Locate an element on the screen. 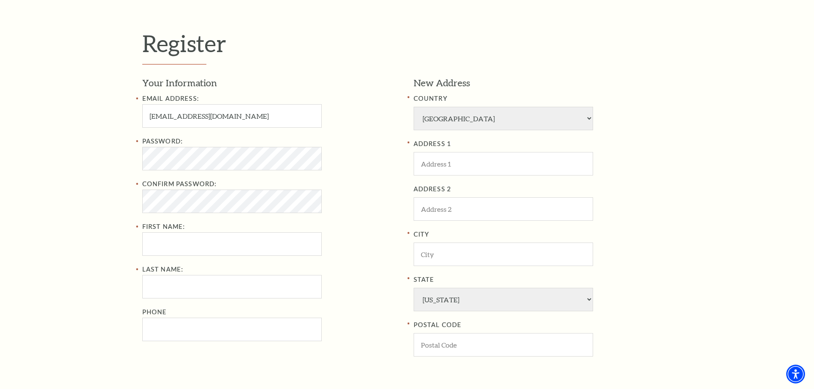 The height and width of the screenshot is (389, 814). label: Email Address: is located at coordinates (170, 98).